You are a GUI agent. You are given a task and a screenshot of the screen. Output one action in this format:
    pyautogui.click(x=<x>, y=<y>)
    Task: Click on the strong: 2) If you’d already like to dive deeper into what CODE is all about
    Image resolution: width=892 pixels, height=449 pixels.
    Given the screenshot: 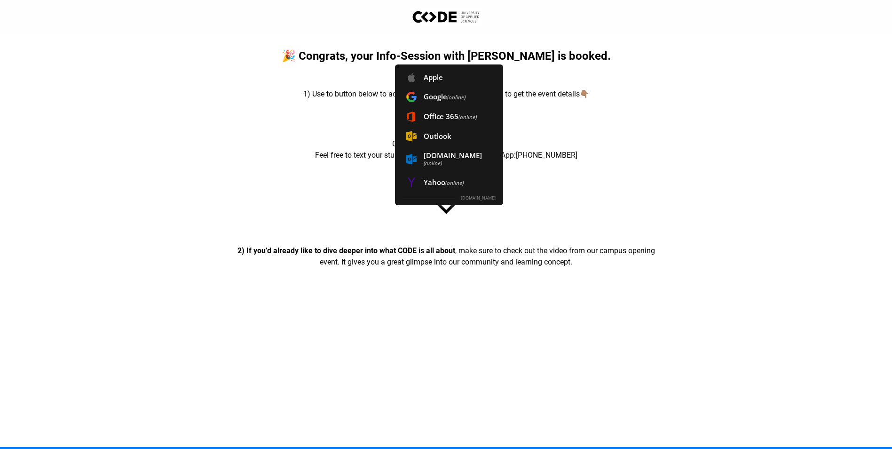 What is the action you would take?
    pyautogui.click(x=346, y=250)
    